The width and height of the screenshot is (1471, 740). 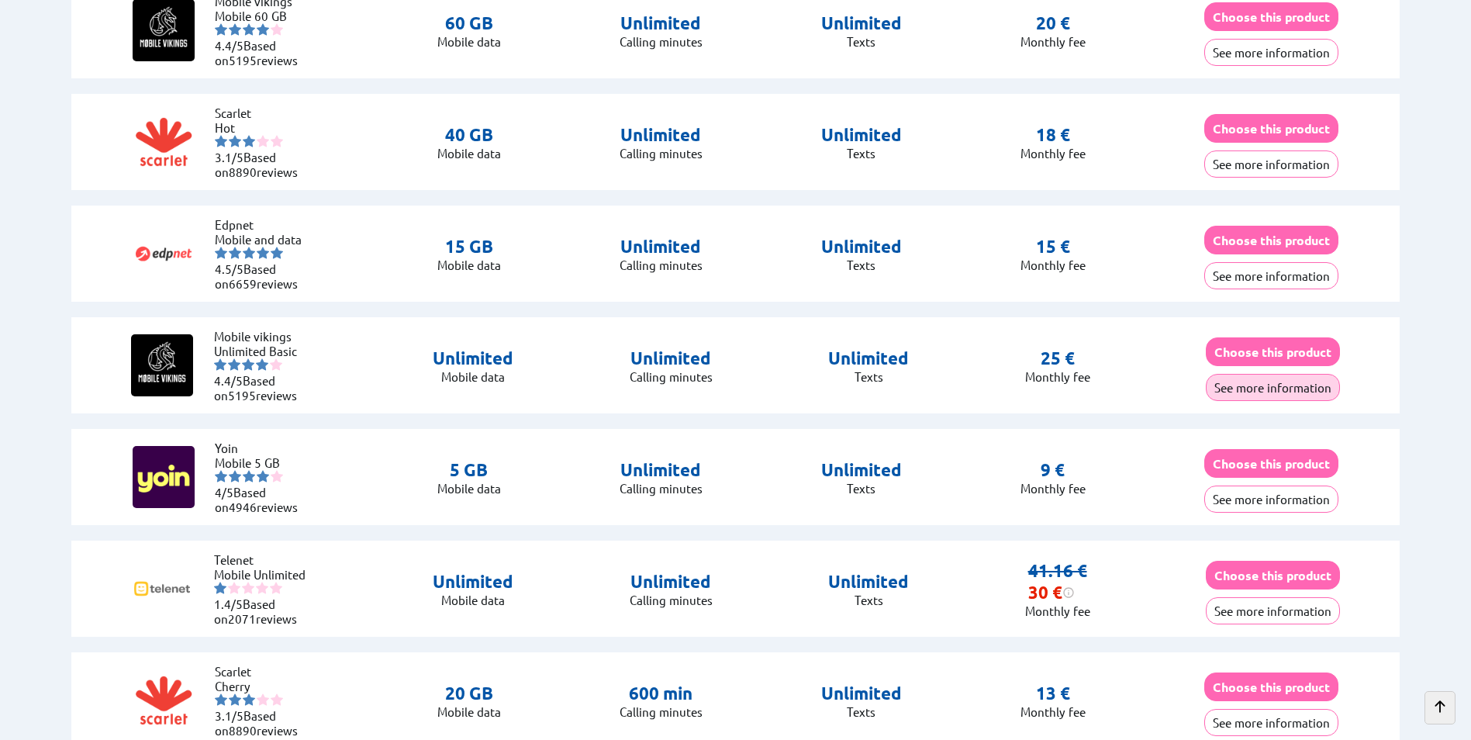 I want to click on p: 25 €, so click(x=1057, y=358).